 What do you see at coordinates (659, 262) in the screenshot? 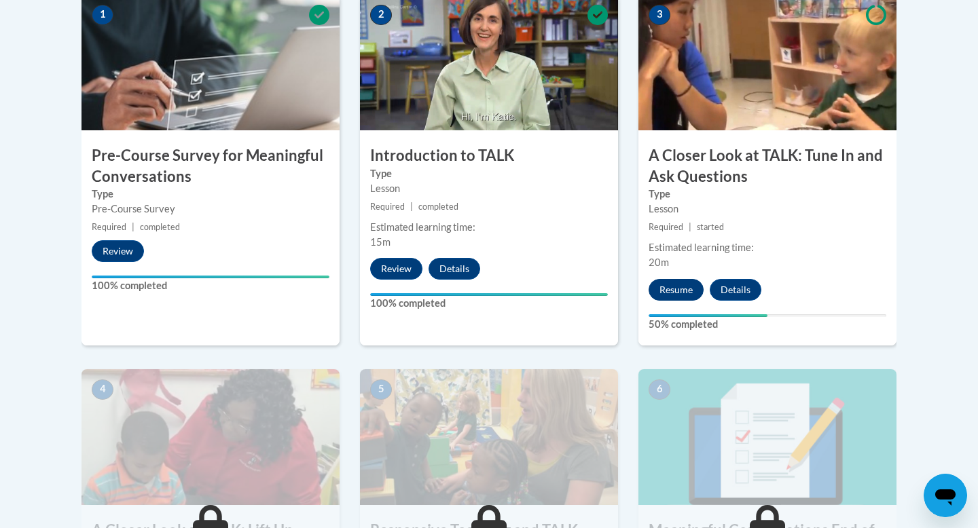
I see `span: 20m` at bounding box center [659, 262].